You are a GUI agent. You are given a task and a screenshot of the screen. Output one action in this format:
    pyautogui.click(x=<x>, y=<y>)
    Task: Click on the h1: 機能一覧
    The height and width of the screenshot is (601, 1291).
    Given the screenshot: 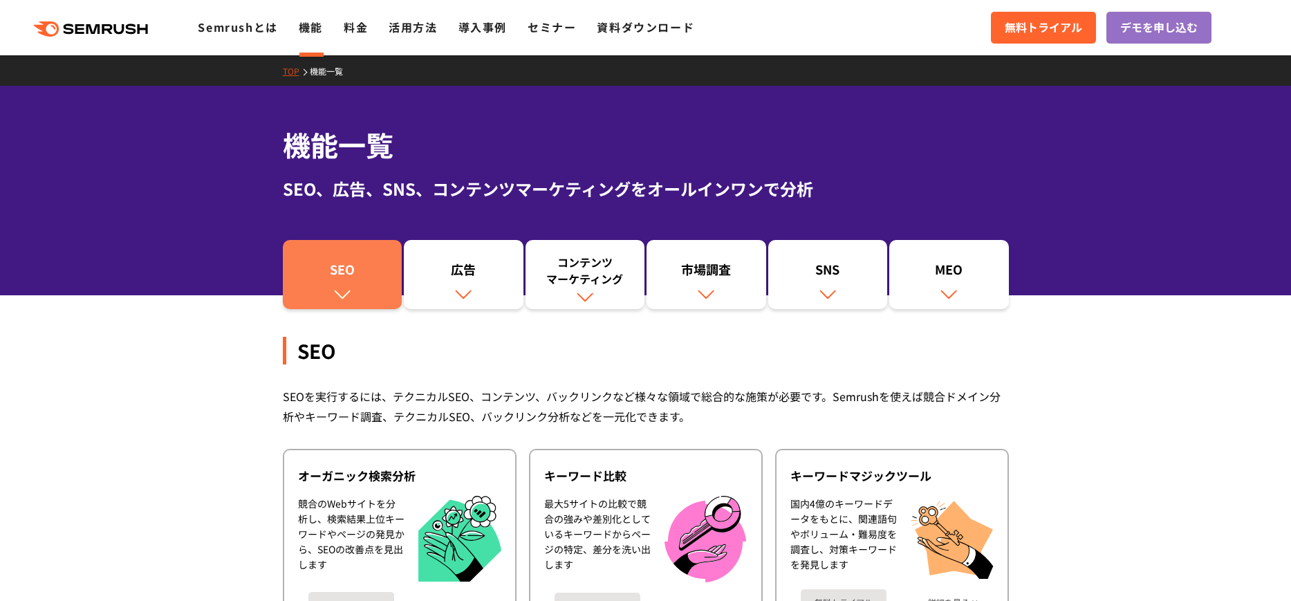 What is the action you would take?
    pyautogui.click(x=646, y=144)
    